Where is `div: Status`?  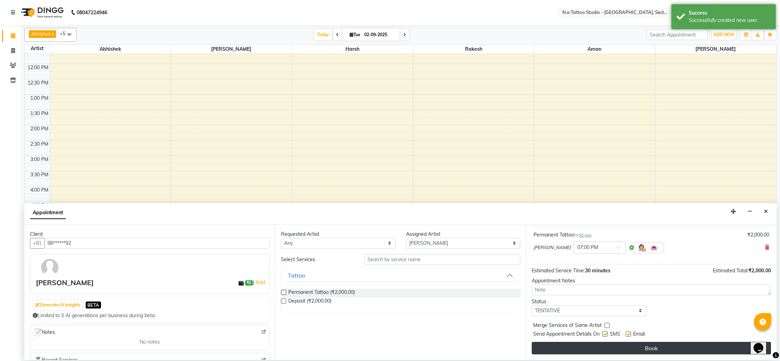 div: Status is located at coordinates (589, 302).